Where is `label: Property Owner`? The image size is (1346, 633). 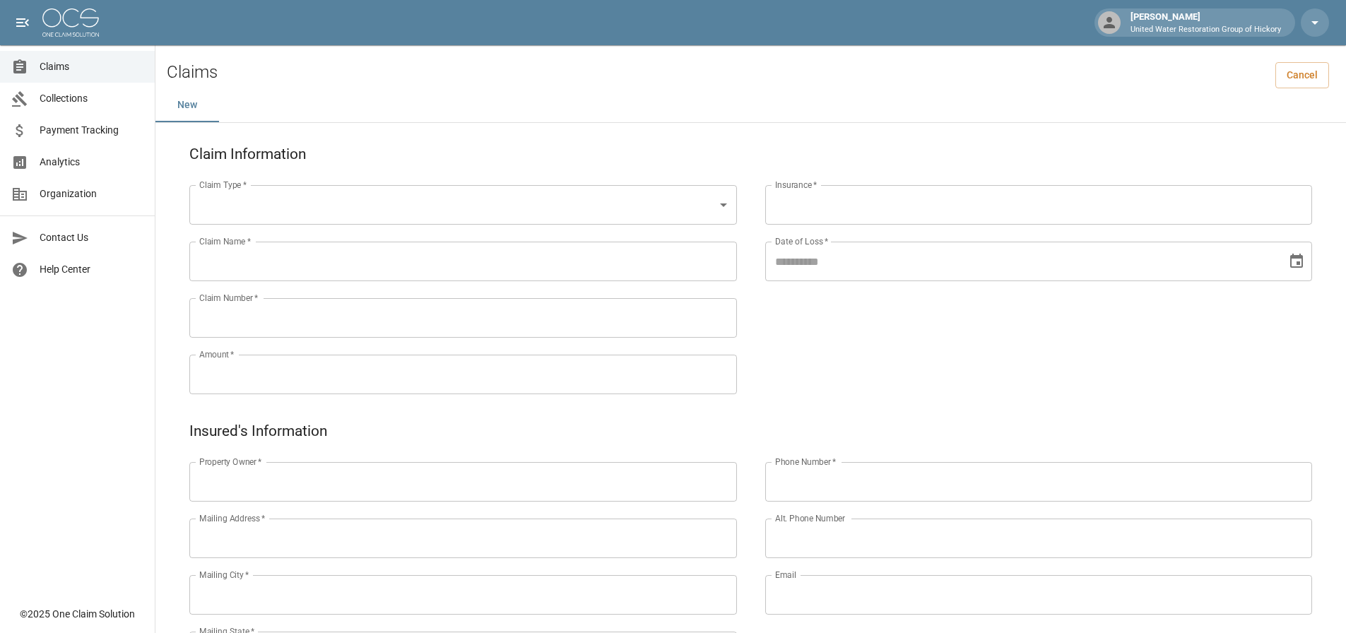
label: Property Owner is located at coordinates (230, 461).